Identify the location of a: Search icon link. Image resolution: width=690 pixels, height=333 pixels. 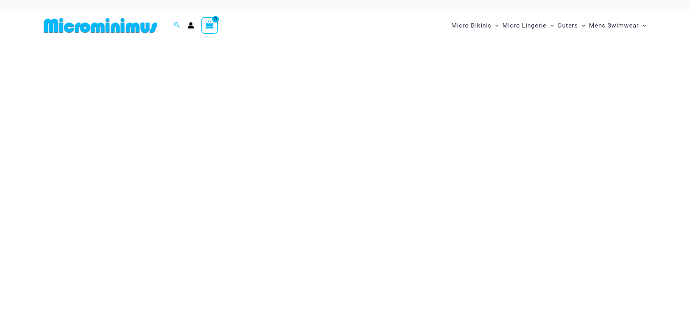
(177, 25).